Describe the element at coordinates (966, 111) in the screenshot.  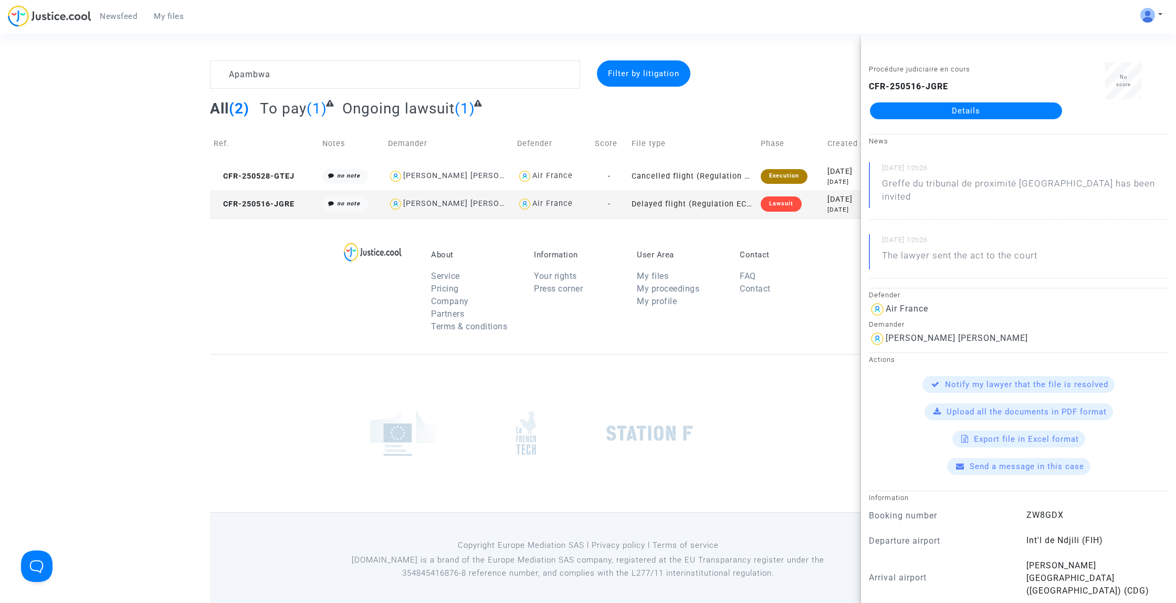
I see `a: Details` at that location.